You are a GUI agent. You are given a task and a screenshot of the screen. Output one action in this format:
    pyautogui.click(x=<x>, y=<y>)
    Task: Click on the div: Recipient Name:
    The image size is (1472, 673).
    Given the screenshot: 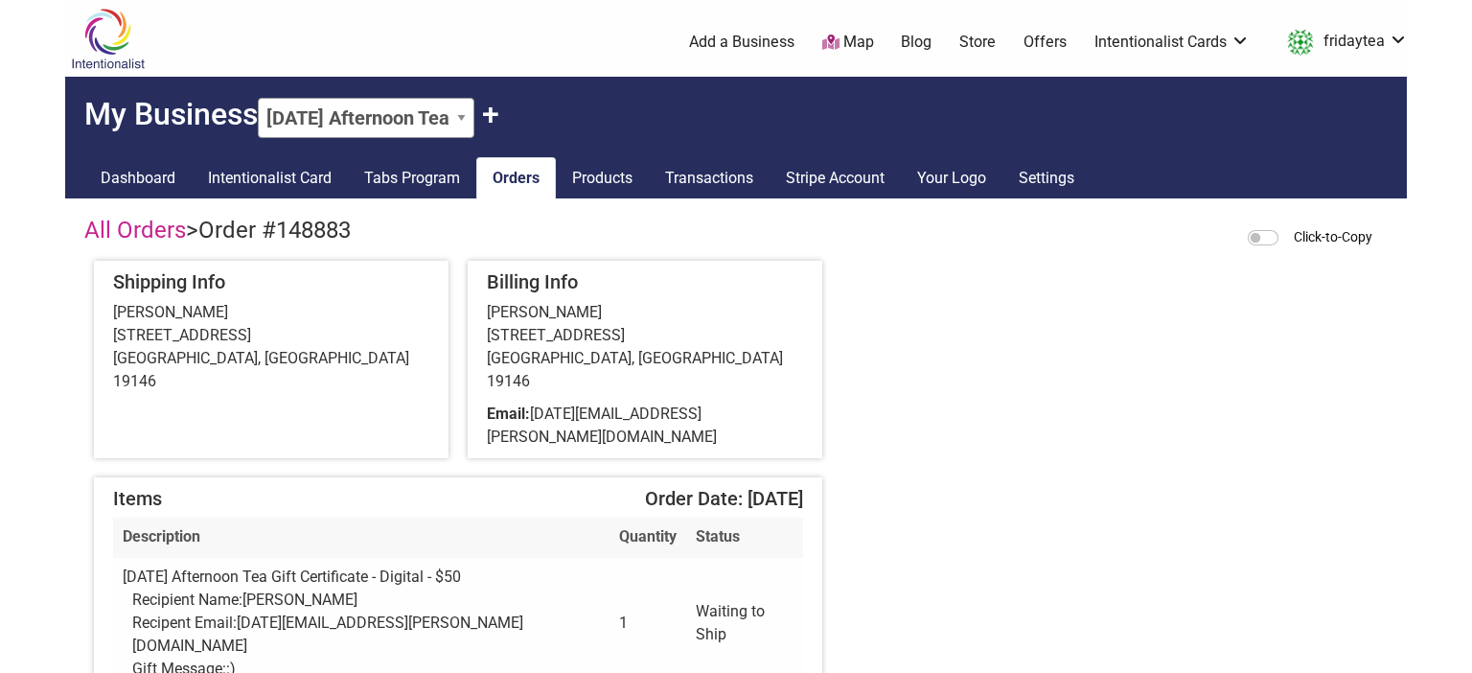 What is the action you would take?
    pyautogui.click(x=366, y=600)
    